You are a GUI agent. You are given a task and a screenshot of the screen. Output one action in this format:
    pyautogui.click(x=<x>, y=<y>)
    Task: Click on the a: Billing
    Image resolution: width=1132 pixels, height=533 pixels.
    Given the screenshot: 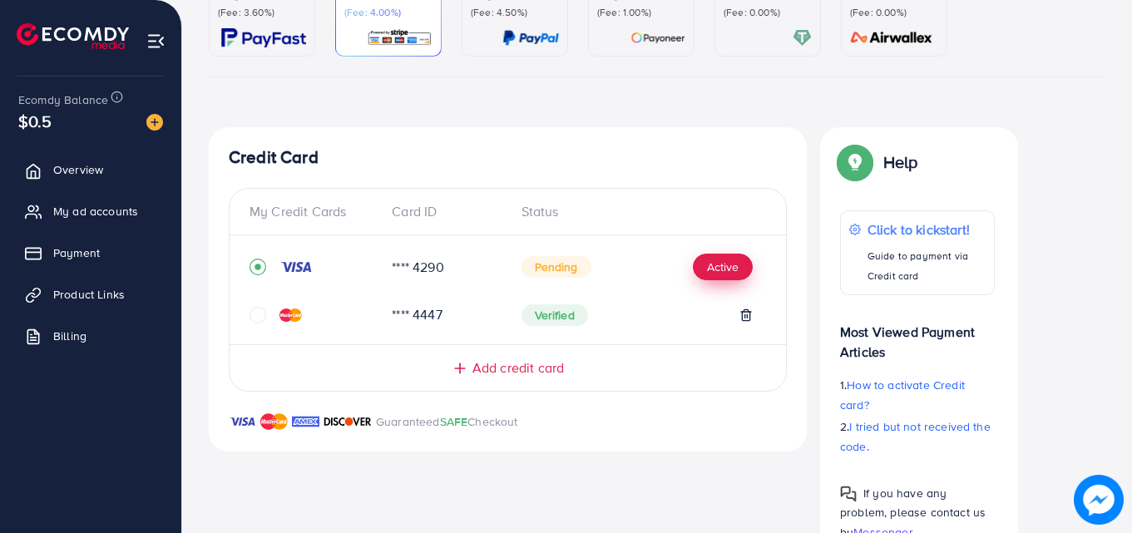 What is the action you would take?
    pyautogui.click(x=91, y=336)
    